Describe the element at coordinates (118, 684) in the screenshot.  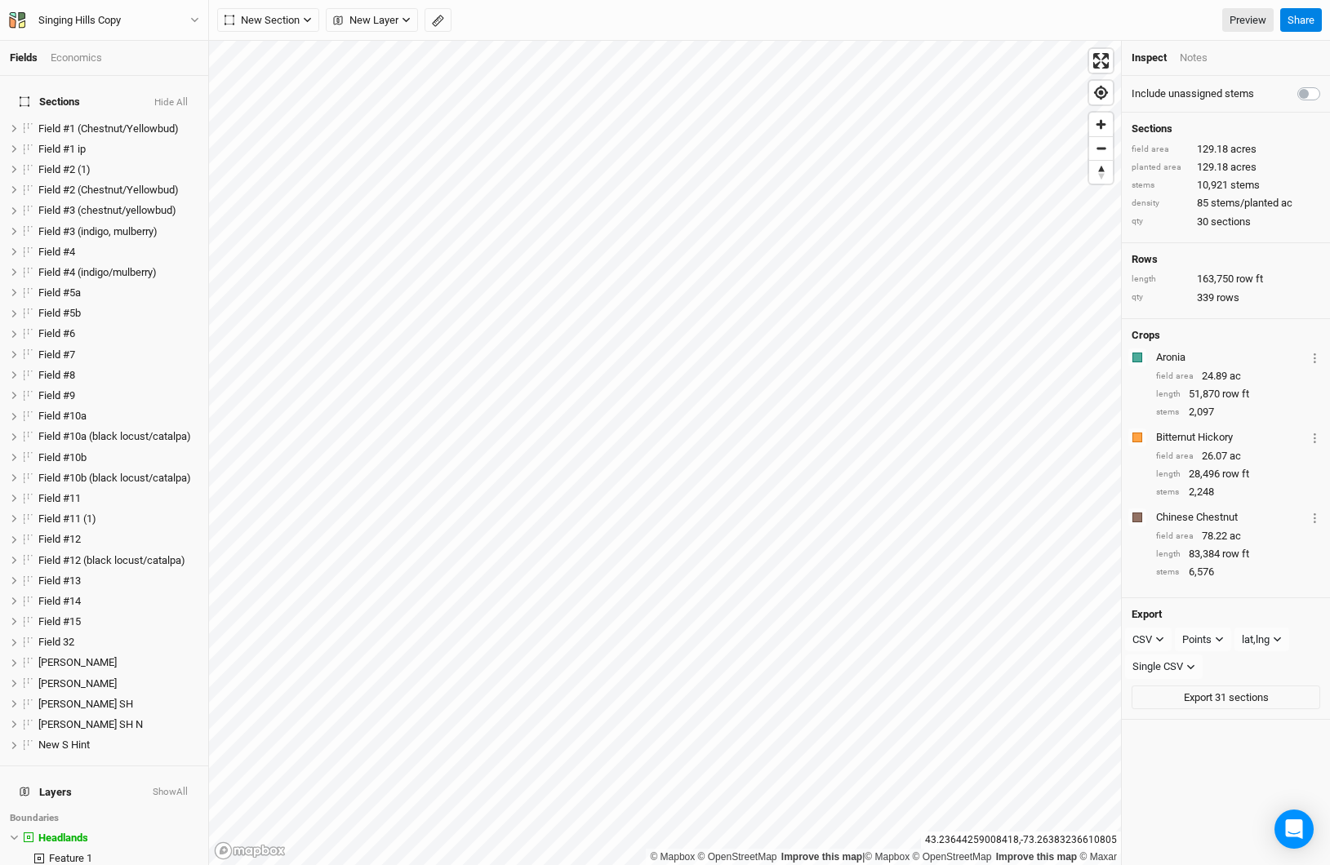
I see `div: Holly Pomona` at that location.